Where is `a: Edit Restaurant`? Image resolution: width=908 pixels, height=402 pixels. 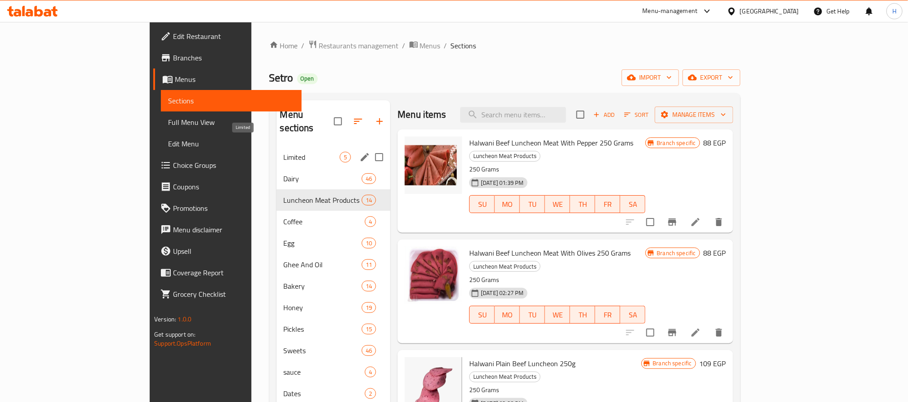 a: Edit Restaurant is located at coordinates (227, 36).